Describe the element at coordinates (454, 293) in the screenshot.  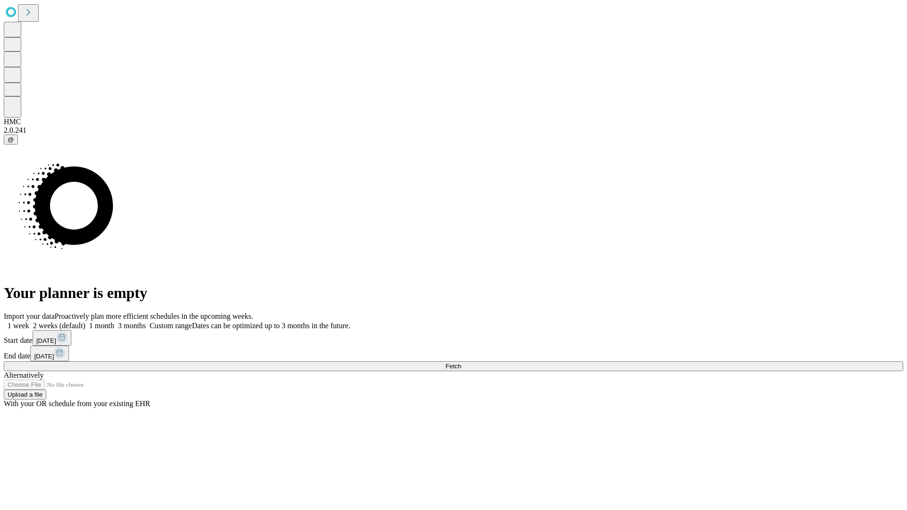
I see `h1: Your planner is empty` at that location.